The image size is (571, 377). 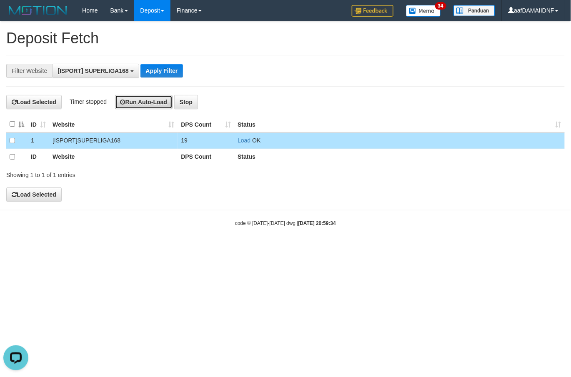 What do you see at coordinates (38, 141) in the screenshot?
I see `td: 1` at bounding box center [38, 141].